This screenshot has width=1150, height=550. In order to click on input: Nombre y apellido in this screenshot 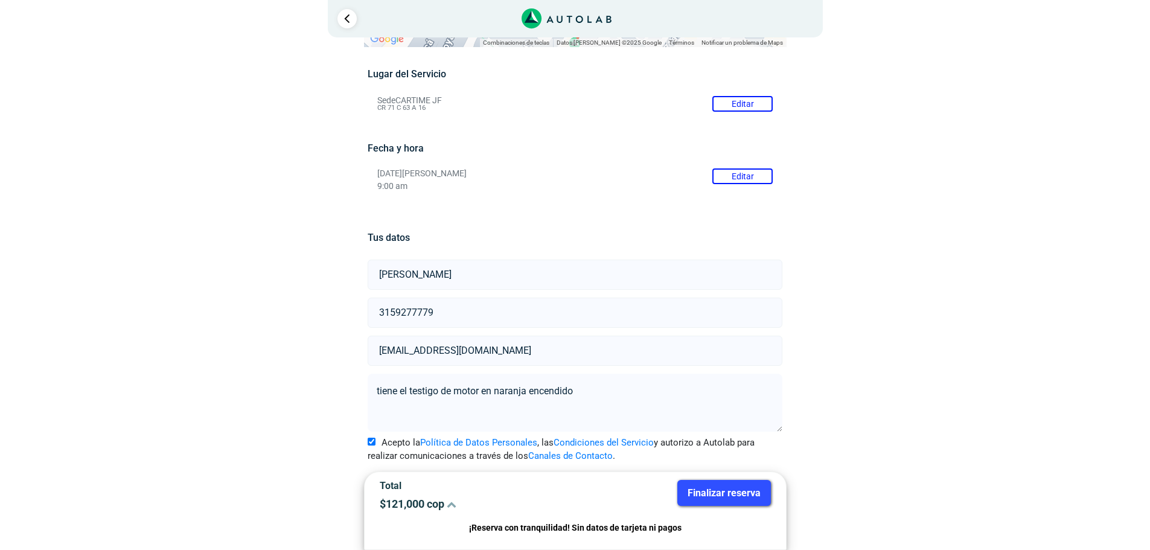, I will do `click(575, 275)`.